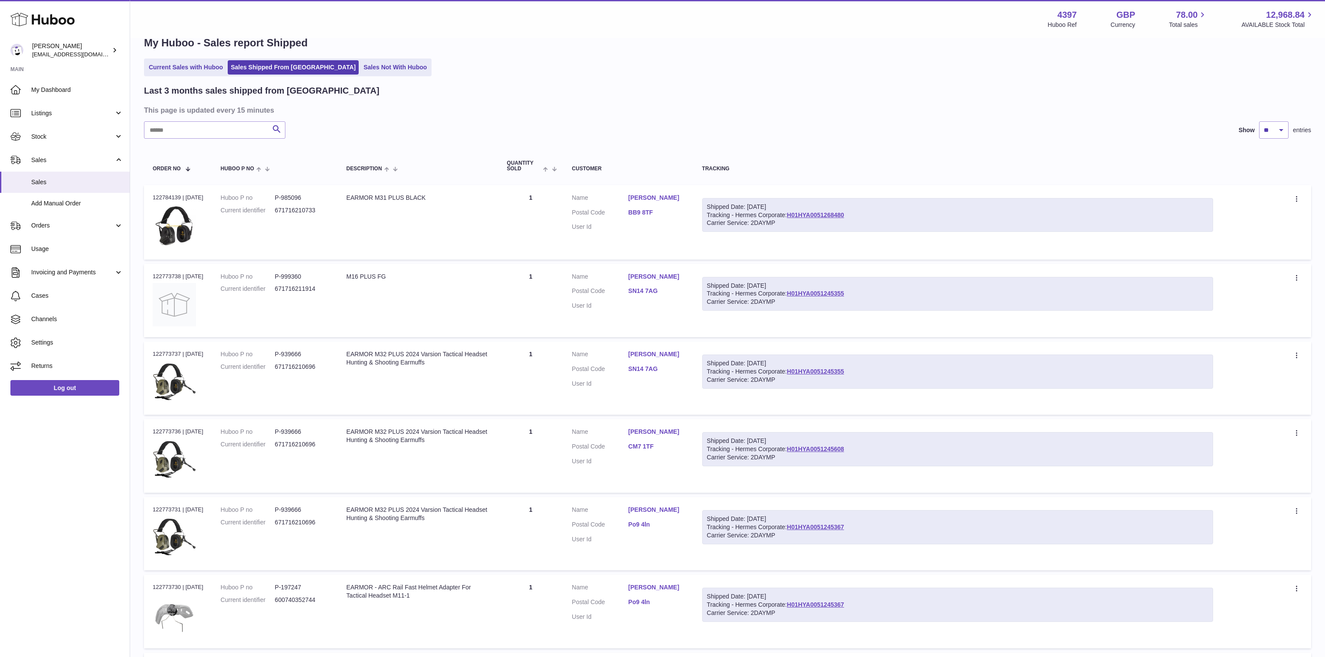 The height and width of the screenshot is (657, 1325). Describe the element at coordinates (72, 272) in the screenshot. I see `span: Invoicing and Payments` at that location.